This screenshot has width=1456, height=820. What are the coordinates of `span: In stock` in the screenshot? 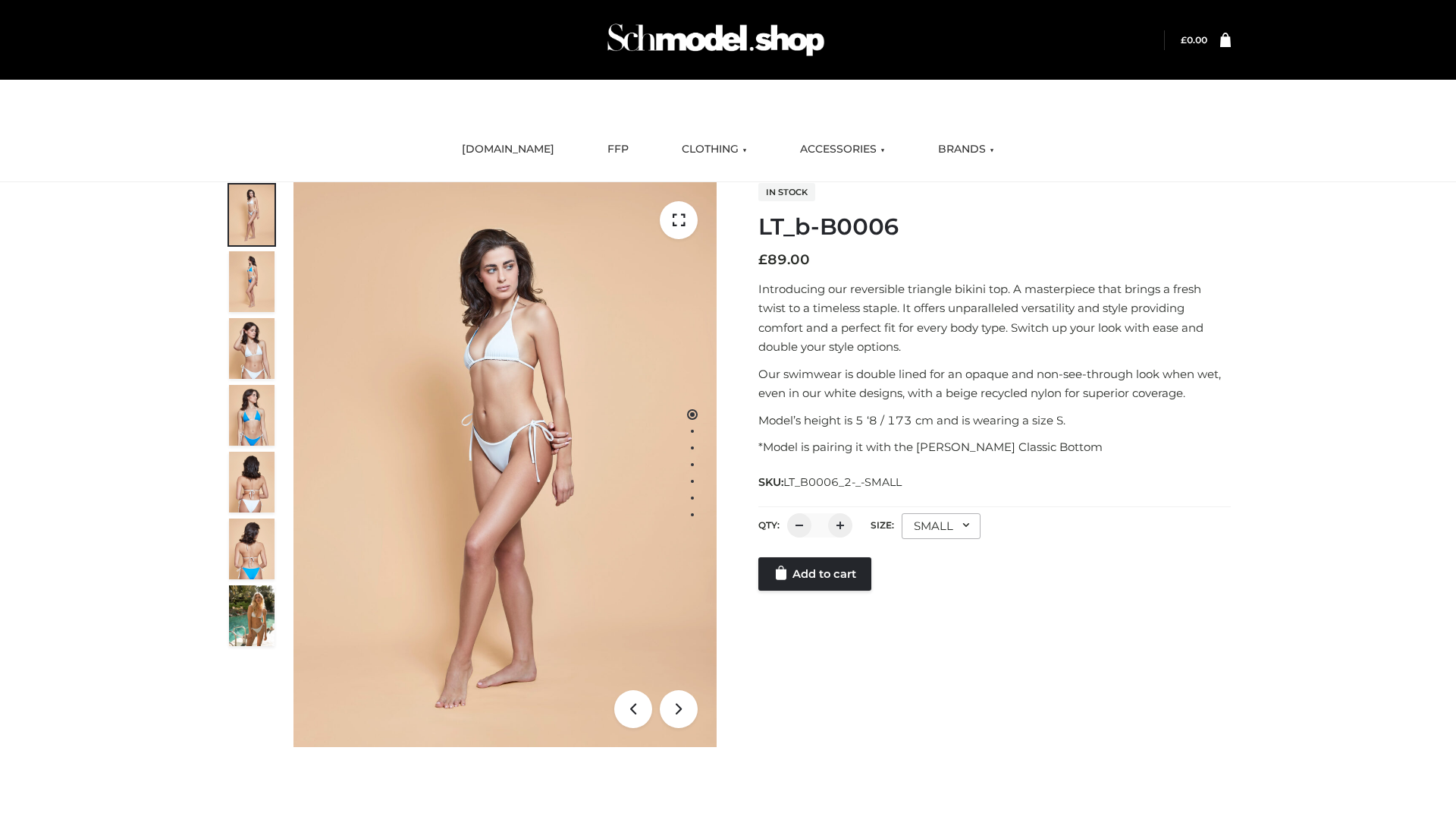 It's located at (787, 192).